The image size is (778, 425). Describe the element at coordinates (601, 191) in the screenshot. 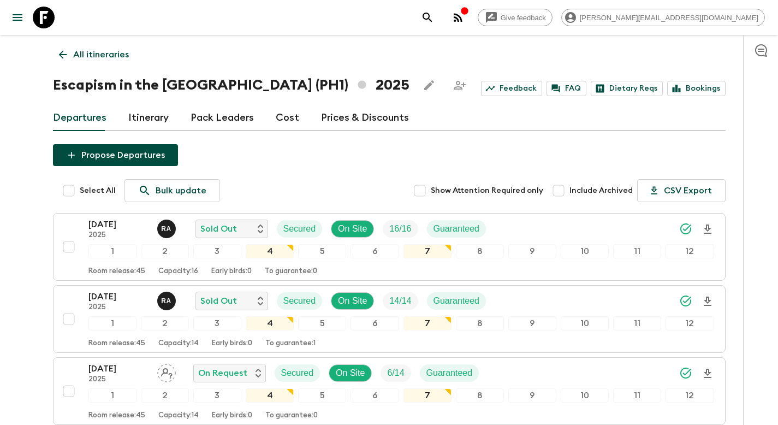

I see `span: Include Archived` at that location.